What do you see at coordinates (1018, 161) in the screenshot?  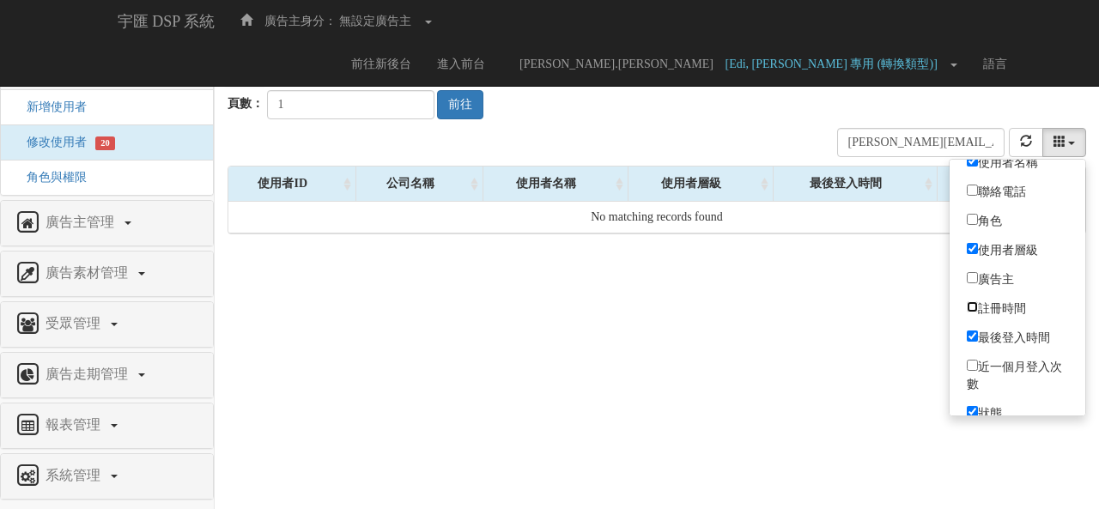 I see `label: 使用者名稱` at bounding box center [1018, 161].